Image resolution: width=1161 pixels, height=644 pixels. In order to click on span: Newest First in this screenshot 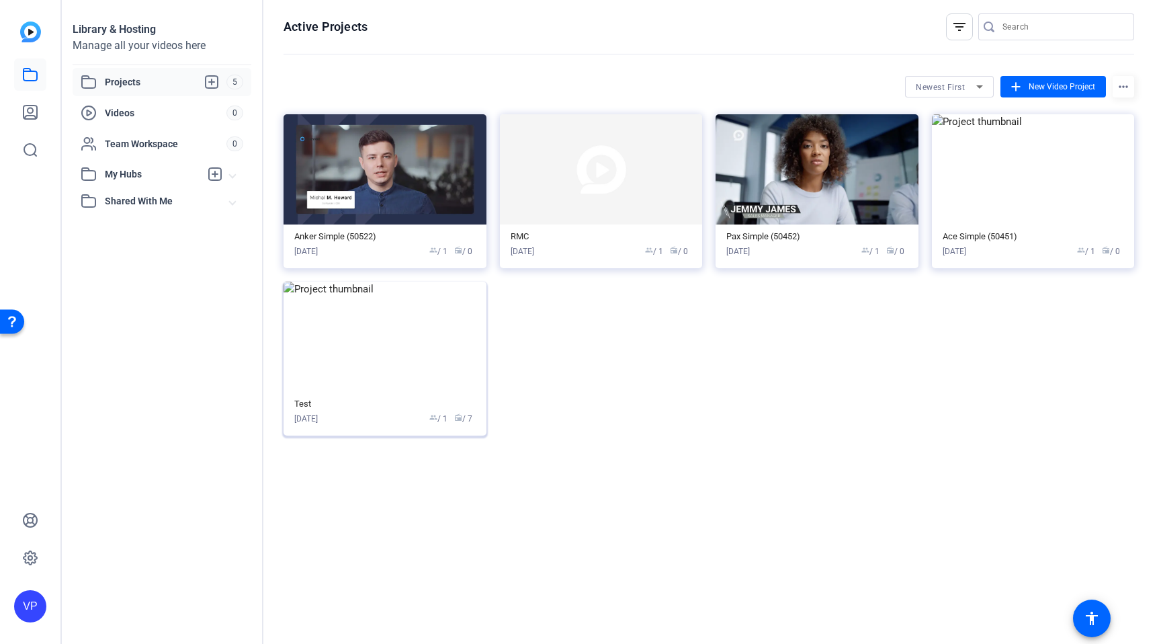, I will do `click(940, 87)`.